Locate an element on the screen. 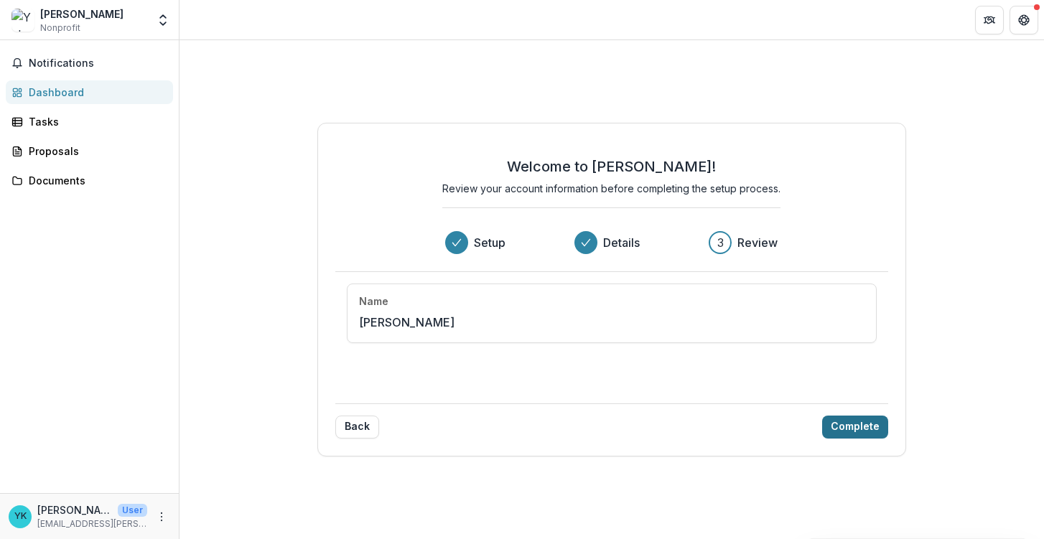 This screenshot has height=539, width=1044. a: Tasks is located at coordinates (89, 121).